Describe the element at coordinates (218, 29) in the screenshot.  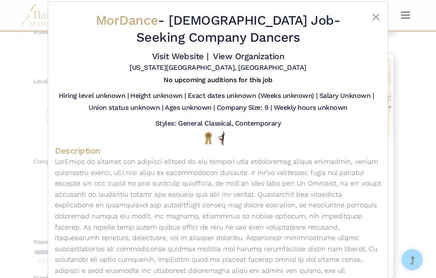
I see `h2: - - Seeking Company Dancers` at that location.